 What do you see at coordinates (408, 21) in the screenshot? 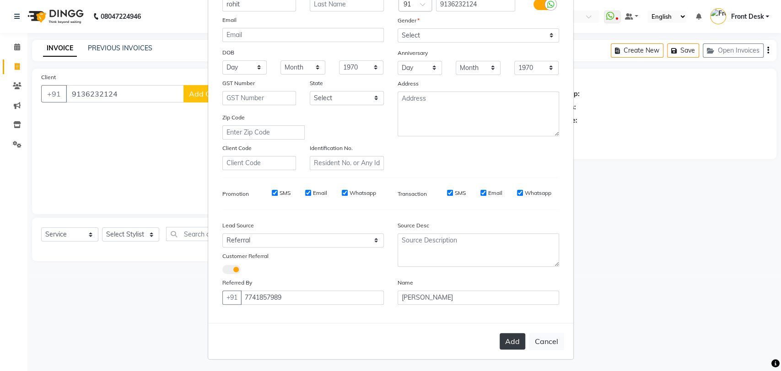
I see `label: Gender` at bounding box center [408, 21].